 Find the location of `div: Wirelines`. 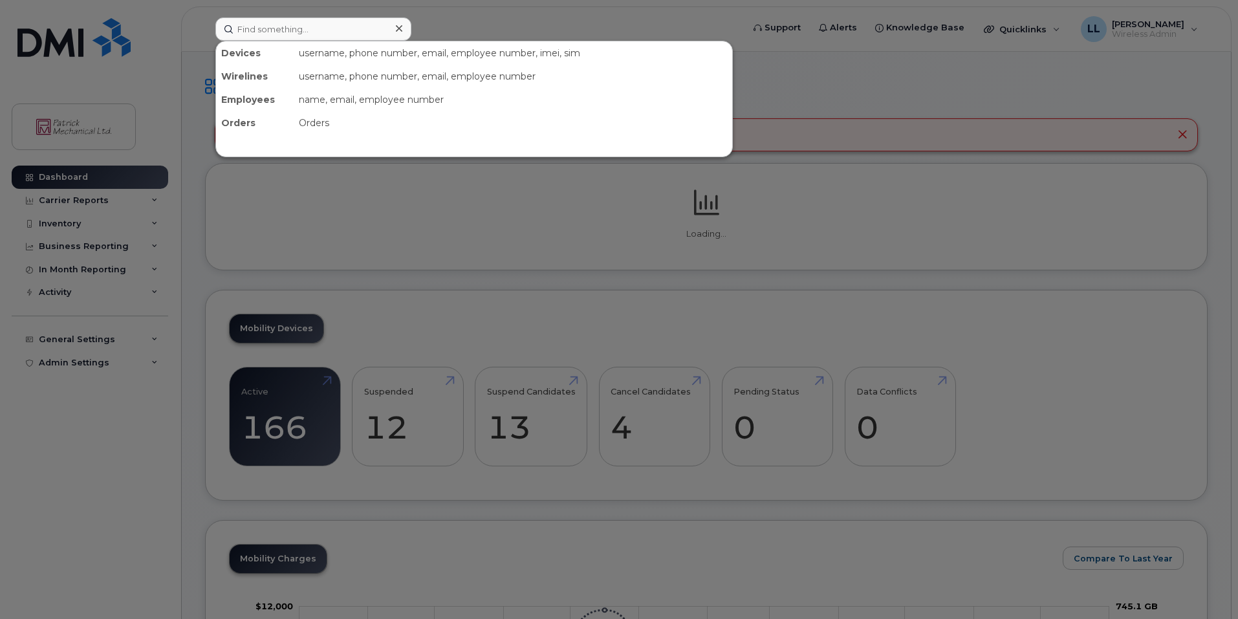

div: Wirelines is located at coordinates (255, 76).